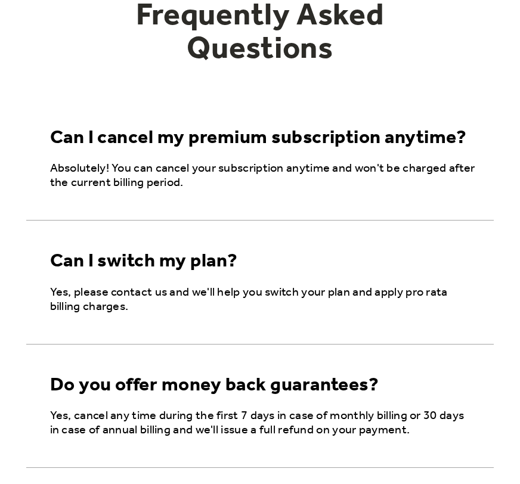 This screenshot has width=520, height=484. Describe the element at coordinates (144, 262) in the screenshot. I see `div: Can I switch my plan?` at that location.